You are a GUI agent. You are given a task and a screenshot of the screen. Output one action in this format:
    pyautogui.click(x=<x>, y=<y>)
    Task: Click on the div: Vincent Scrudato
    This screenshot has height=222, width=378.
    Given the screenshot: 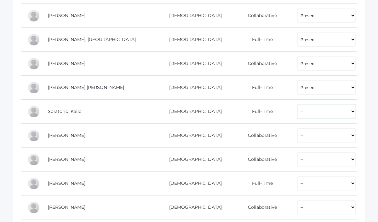 What is the action you would take?
    pyautogui.click(x=34, y=64)
    